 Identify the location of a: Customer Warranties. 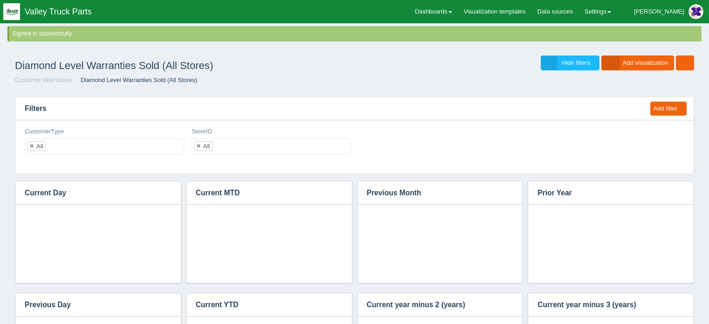
(43, 80).